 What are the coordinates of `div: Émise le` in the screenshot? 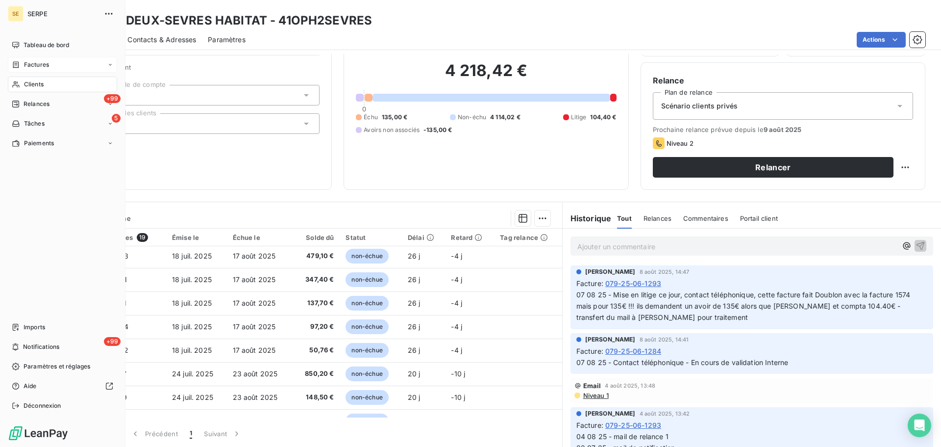 It's located at (197, 237).